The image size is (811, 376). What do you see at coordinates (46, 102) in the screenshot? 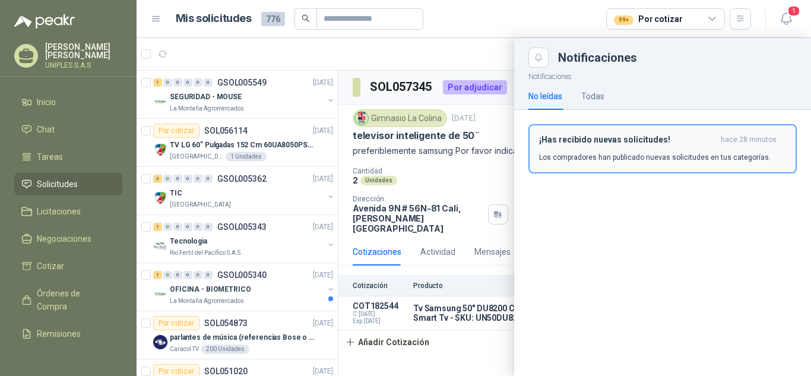
I see `span: Inicio` at bounding box center [46, 102].